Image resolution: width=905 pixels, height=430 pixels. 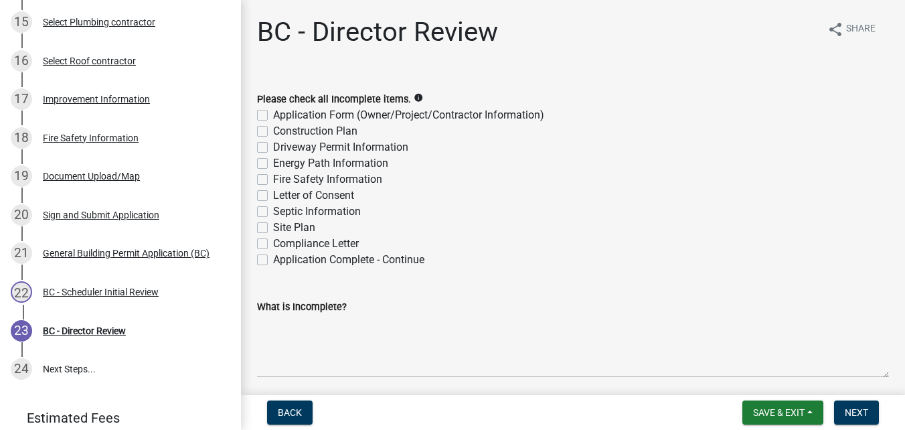 I want to click on button: shareShare, so click(x=852, y=29).